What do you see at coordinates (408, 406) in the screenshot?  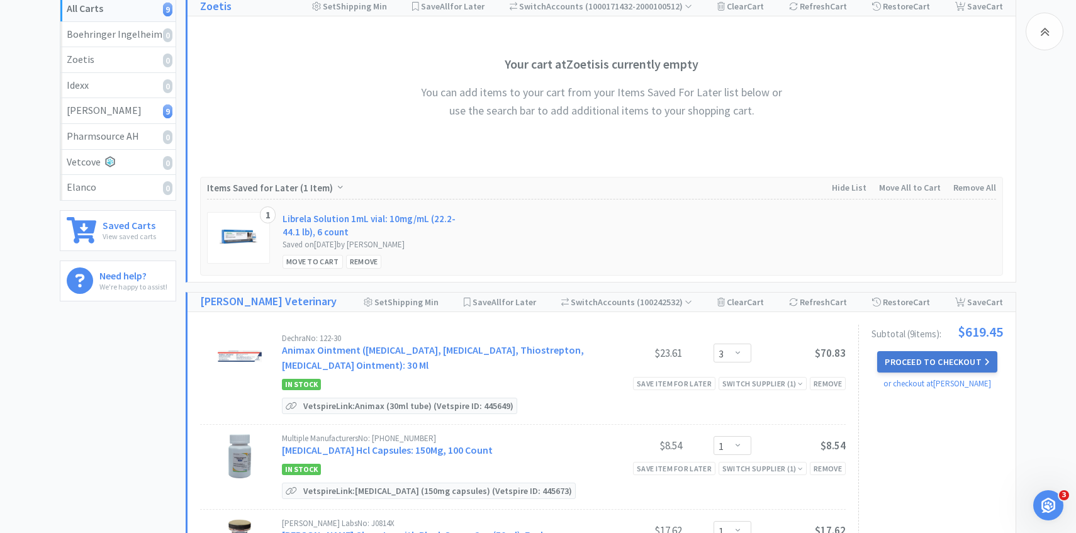 I see `p: Vetspire Link: Animax (30ml tube) (Vetspire ID: 445649)` at bounding box center [408, 406].